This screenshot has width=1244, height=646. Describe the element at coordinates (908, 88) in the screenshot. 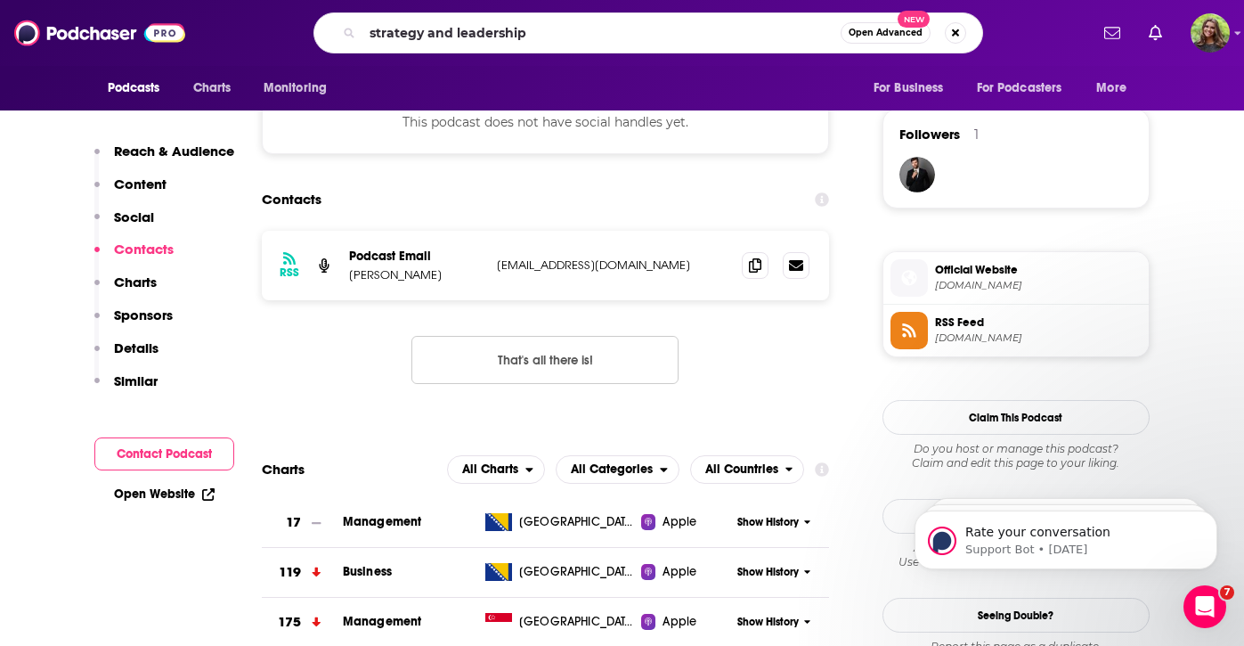

I see `span: For Business` at that location.